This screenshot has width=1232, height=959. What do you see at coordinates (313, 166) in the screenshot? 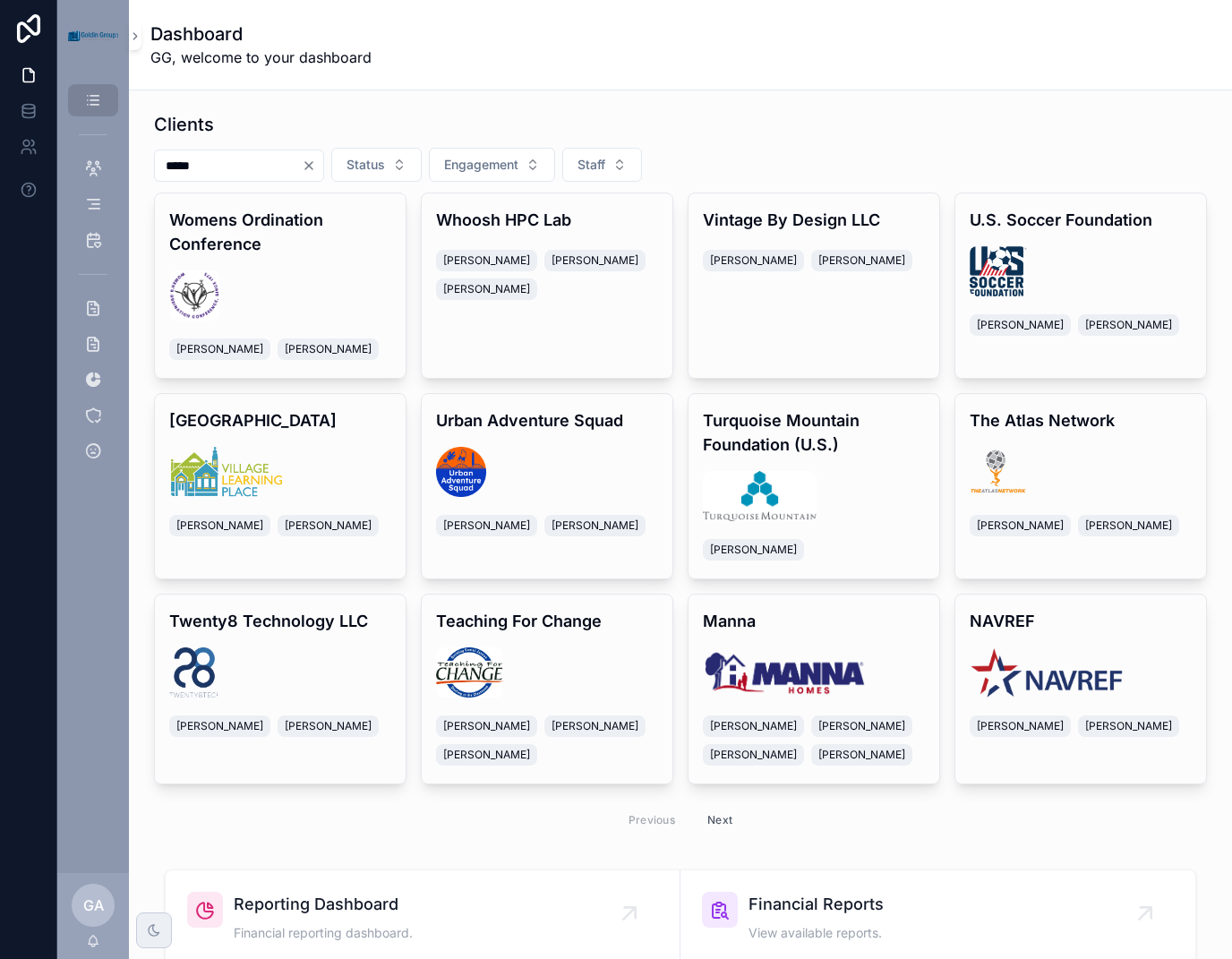
I see `button: Clear` at bounding box center [313, 166].